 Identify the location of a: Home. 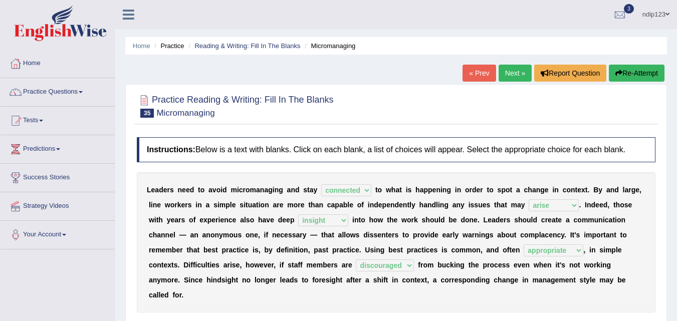
(141, 46).